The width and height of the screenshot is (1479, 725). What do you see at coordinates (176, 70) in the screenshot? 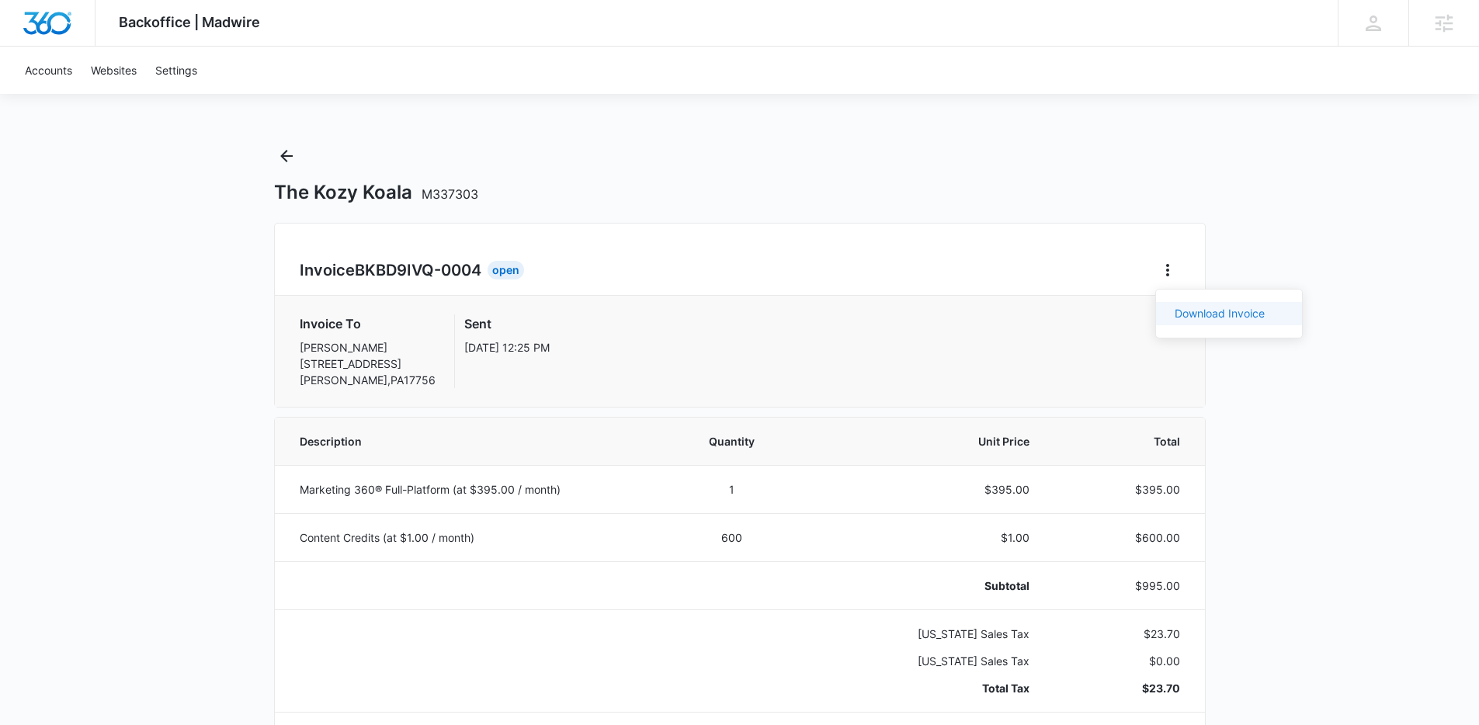
I see `a: Settings` at bounding box center [176, 70].